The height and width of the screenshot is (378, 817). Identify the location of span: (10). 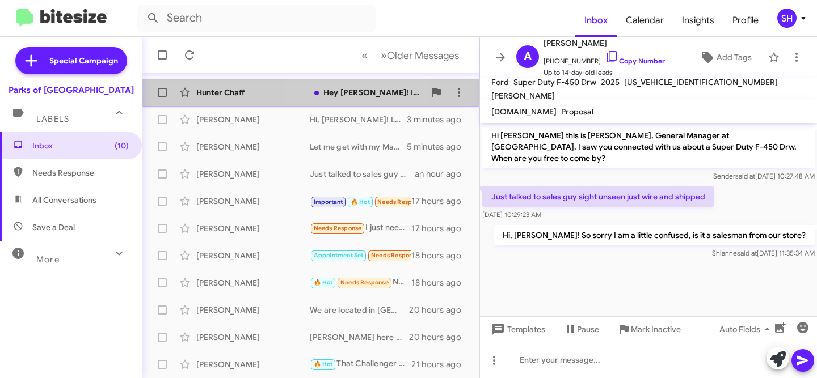
(121, 146).